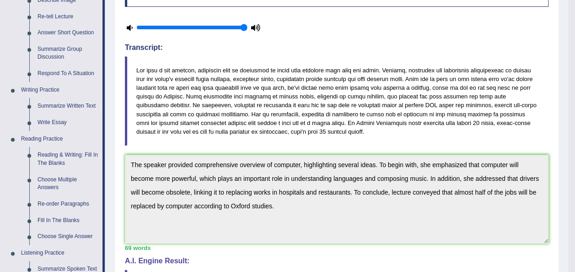 Image resolution: width=575 pixels, height=272 pixels. Describe the element at coordinates (68, 159) in the screenshot. I see `a: Reading & Writing: Fill In The Blanks` at that location.